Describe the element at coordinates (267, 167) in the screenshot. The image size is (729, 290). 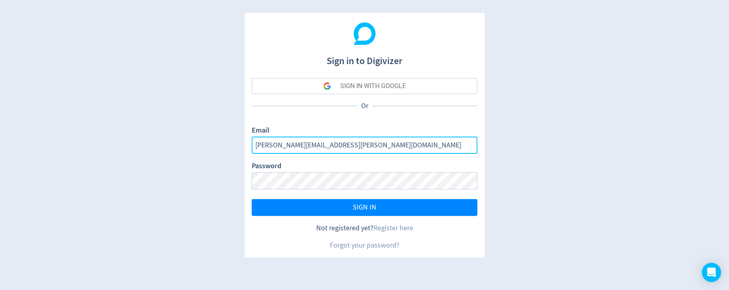
I see `label: Password` at that location.